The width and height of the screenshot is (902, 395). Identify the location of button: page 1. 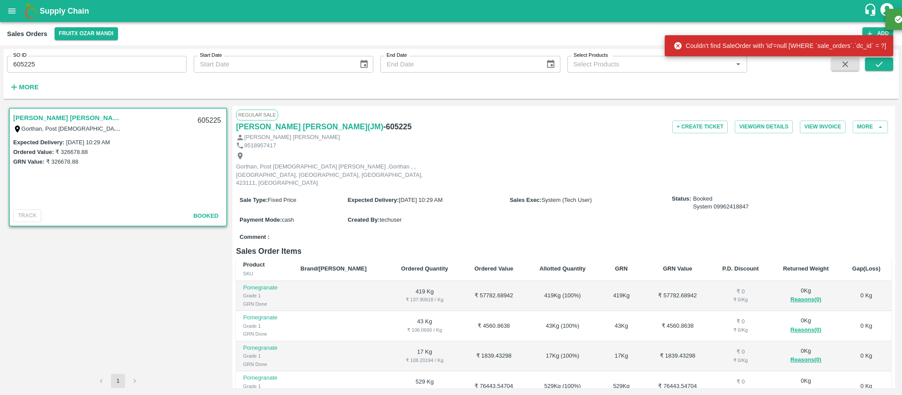
(118, 381).